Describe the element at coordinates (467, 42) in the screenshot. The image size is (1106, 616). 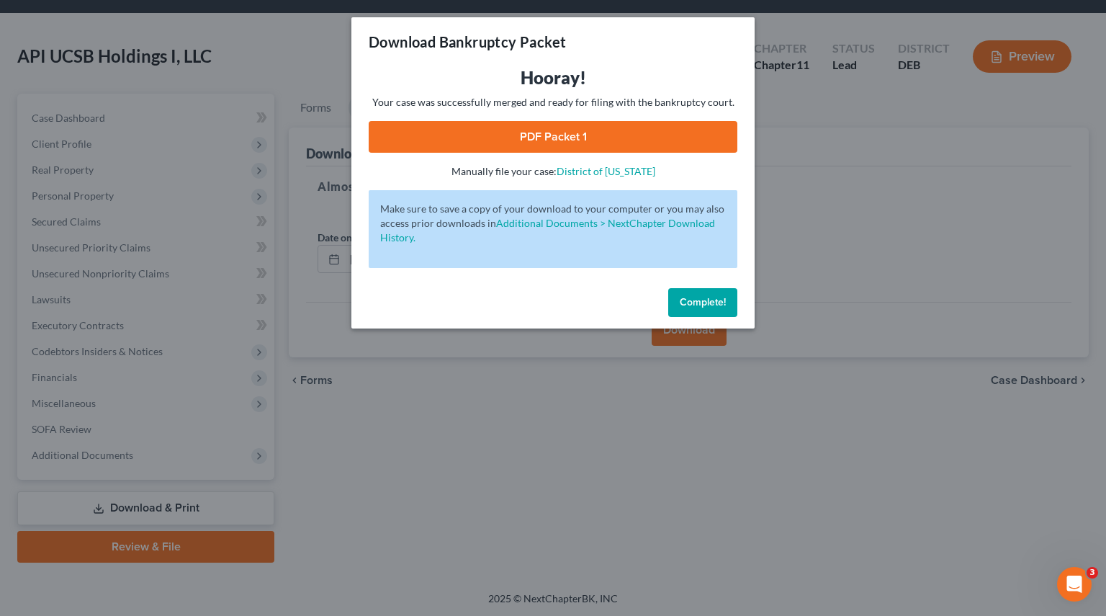
I see `h3: Download Bankruptcy Packet` at that location.